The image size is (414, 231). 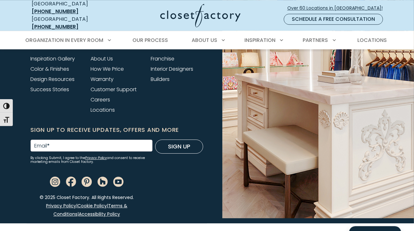 I want to click on a: Color & Finishes, so click(x=50, y=69).